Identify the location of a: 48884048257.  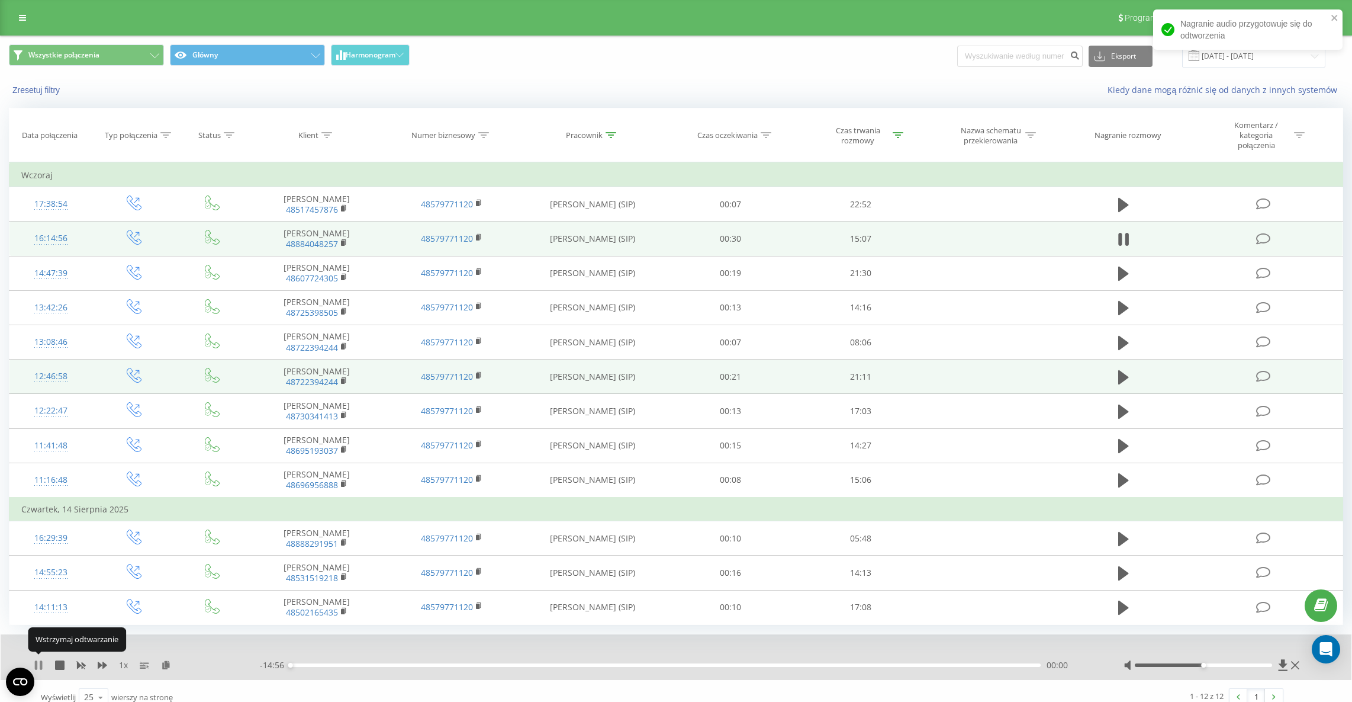
(312, 243).